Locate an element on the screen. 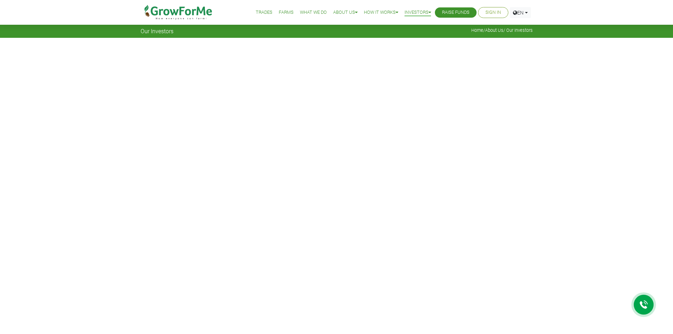 The image size is (673, 334). span: / / Our Investors is located at coordinates (502, 30).